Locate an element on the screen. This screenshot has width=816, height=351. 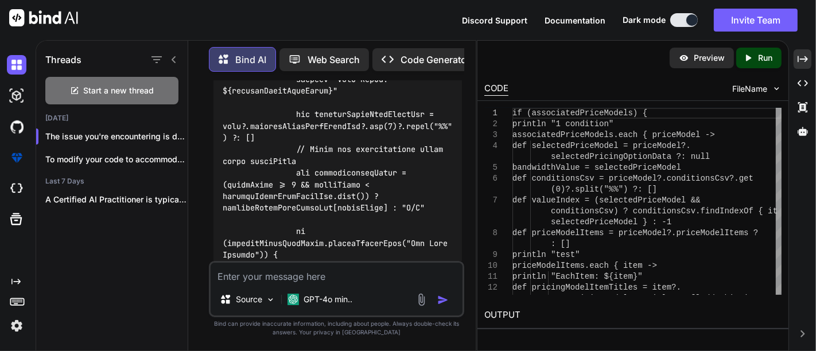
button: Discord Support is located at coordinates (494, 20).